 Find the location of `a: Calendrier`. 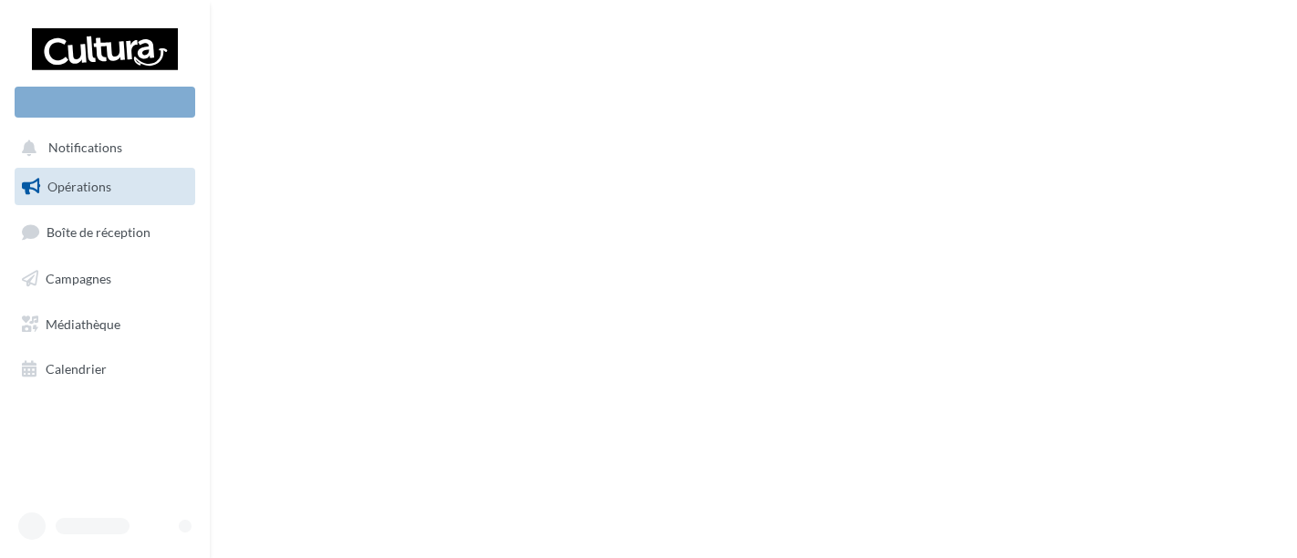

a: Calendrier is located at coordinates (105, 370).